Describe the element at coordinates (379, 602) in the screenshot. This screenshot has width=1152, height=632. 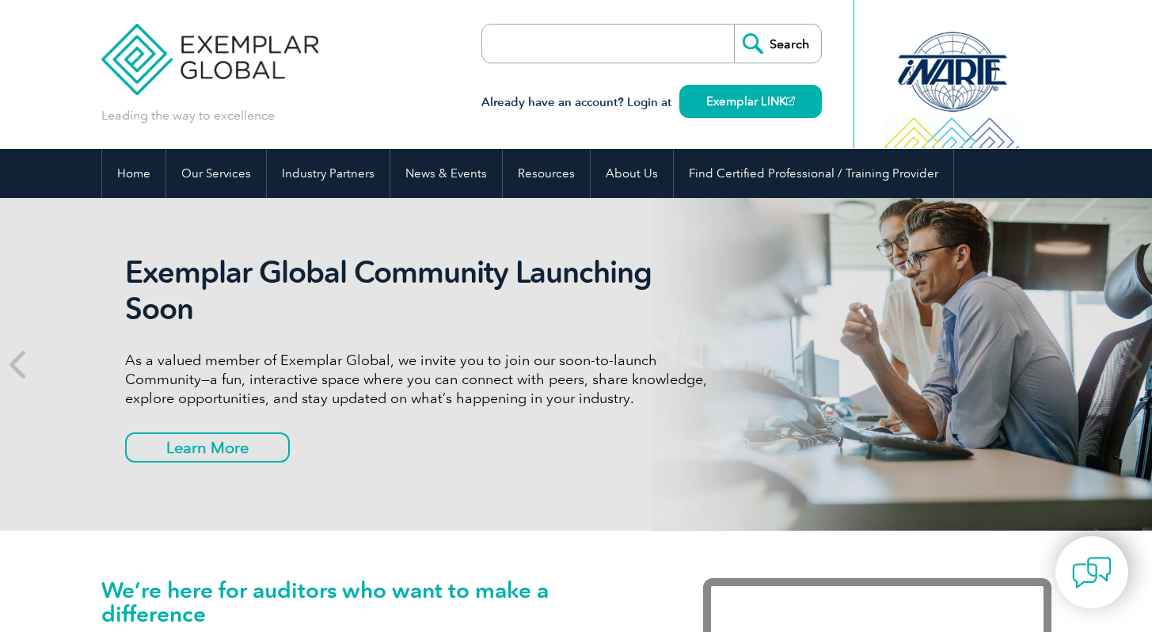
I see `h1: We’re here for auditors who want to make a difference` at that location.